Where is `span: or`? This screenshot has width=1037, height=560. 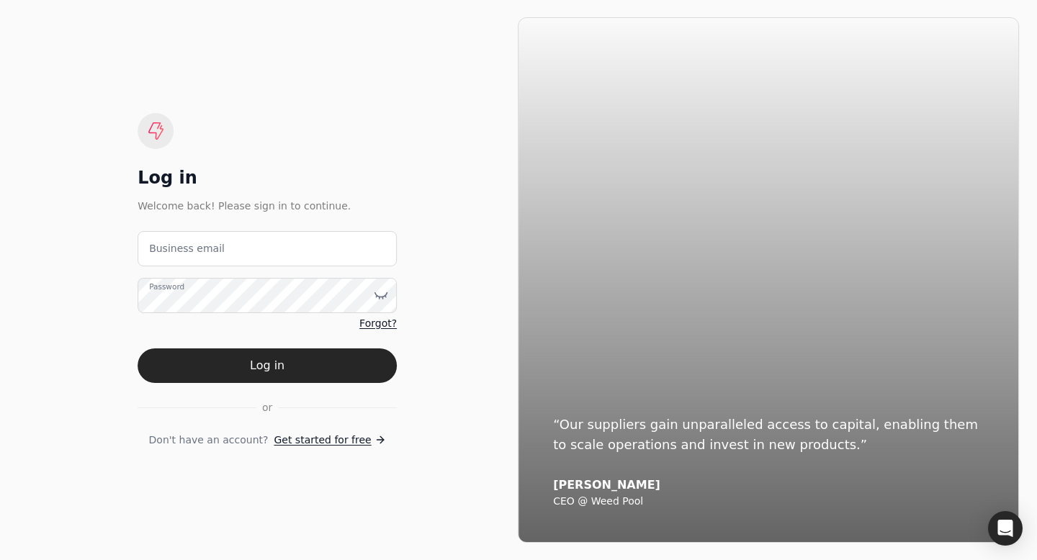
span: or is located at coordinates (267, 408).